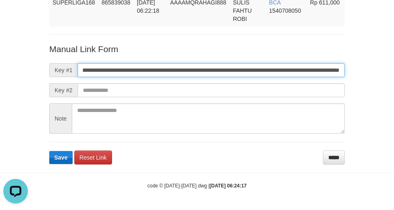 Image resolution: width=394 pixels, height=210 pixels. What do you see at coordinates (63, 90) in the screenshot?
I see `span: Key #2` at bounding box center [63, 90].